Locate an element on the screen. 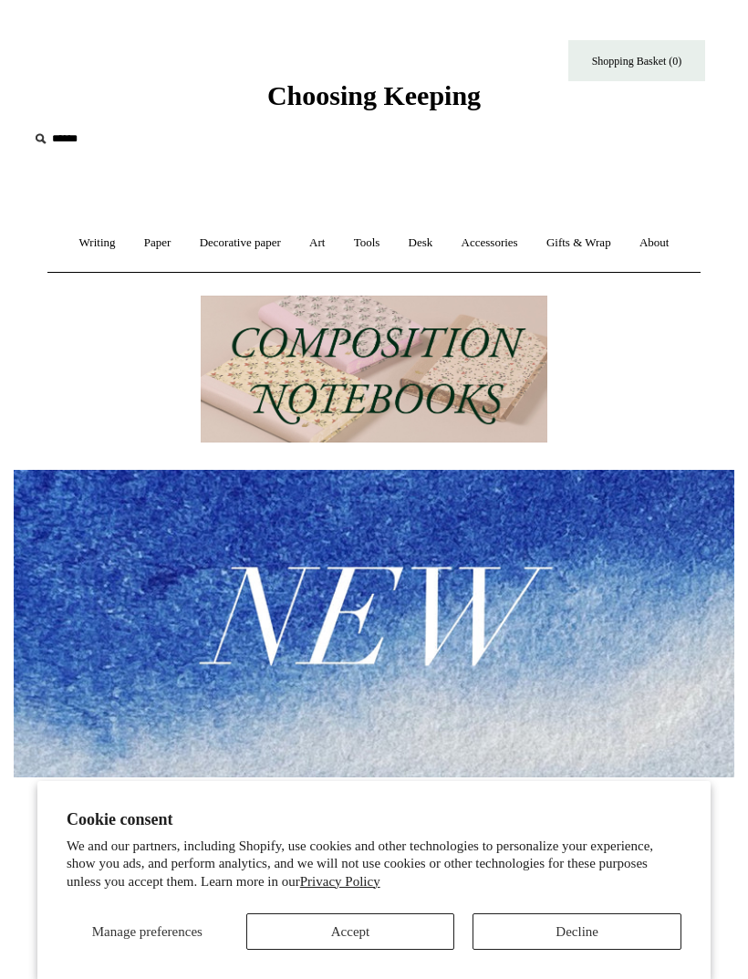 Image resolution: width=748 pixels, height=979 pixels. a: Shopping Basket (0) is located at coordinates (637, 60).